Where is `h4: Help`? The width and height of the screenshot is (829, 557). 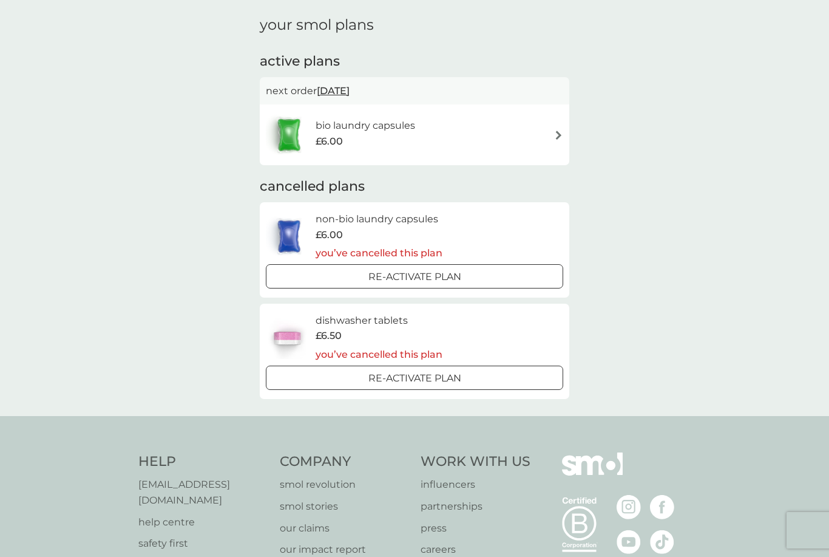
h4: Help is located at coordinates (203, 461).